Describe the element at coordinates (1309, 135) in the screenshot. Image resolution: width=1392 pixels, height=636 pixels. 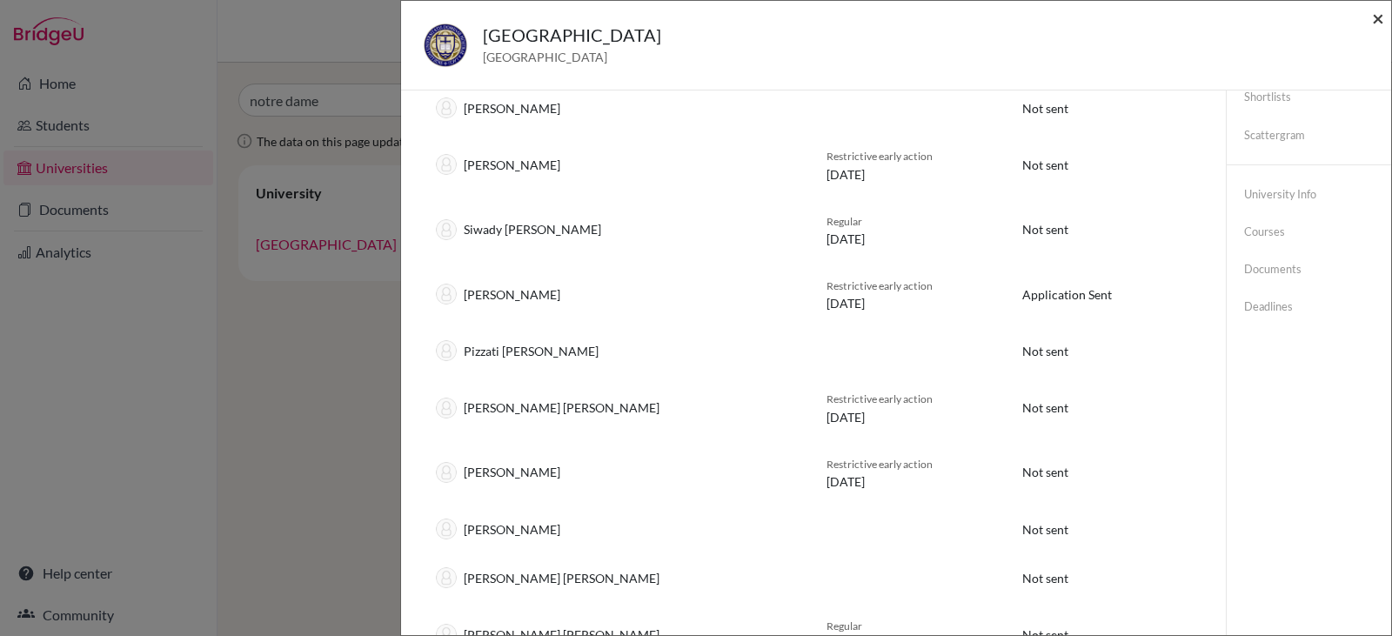
I see `a: Scattergram` at that location.